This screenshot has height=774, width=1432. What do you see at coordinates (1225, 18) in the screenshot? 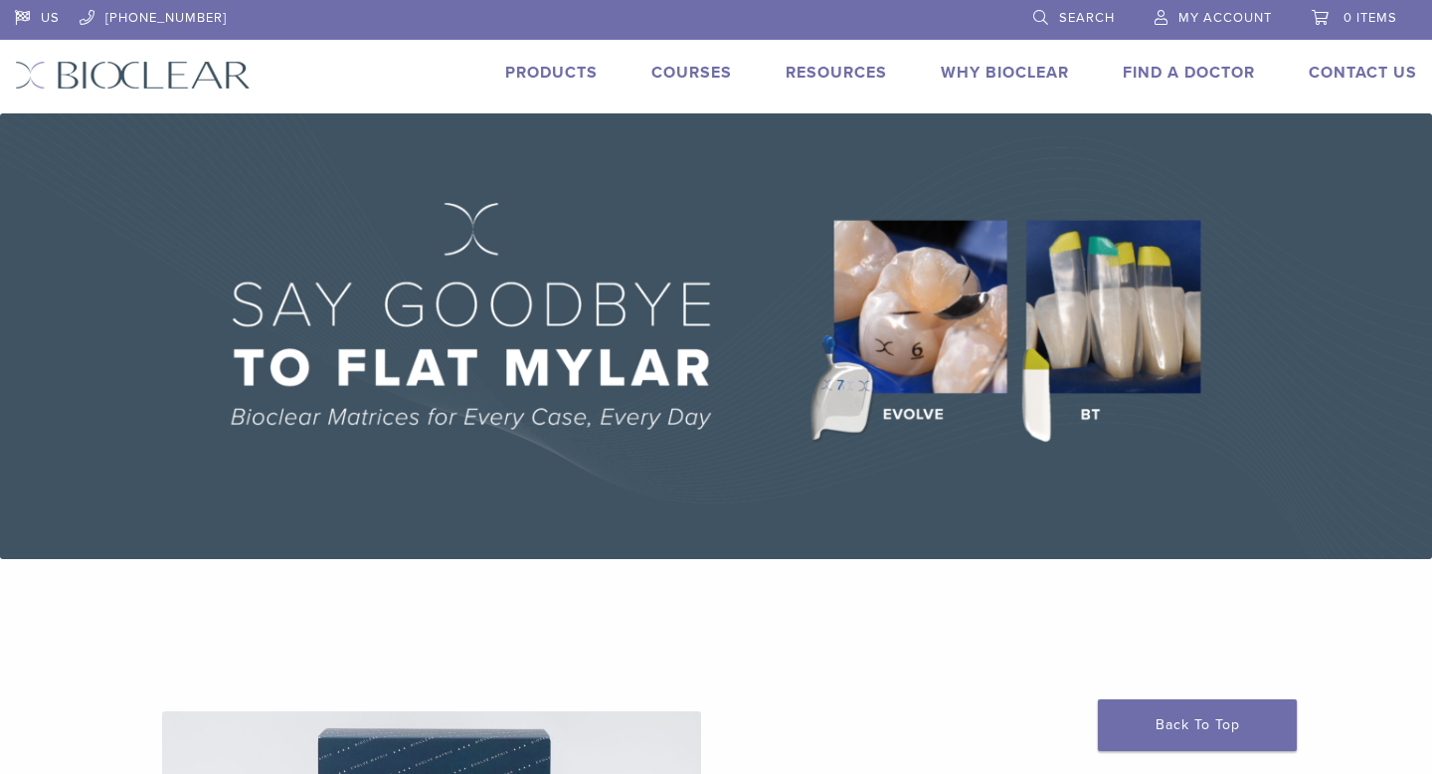
I see `span: My Account` at bounding box center [1225, 18].